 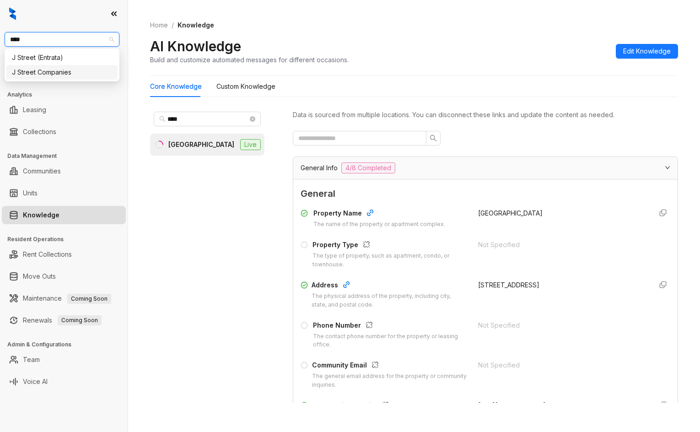 I want to click on li: Leasing, so click(x=64, y=110).